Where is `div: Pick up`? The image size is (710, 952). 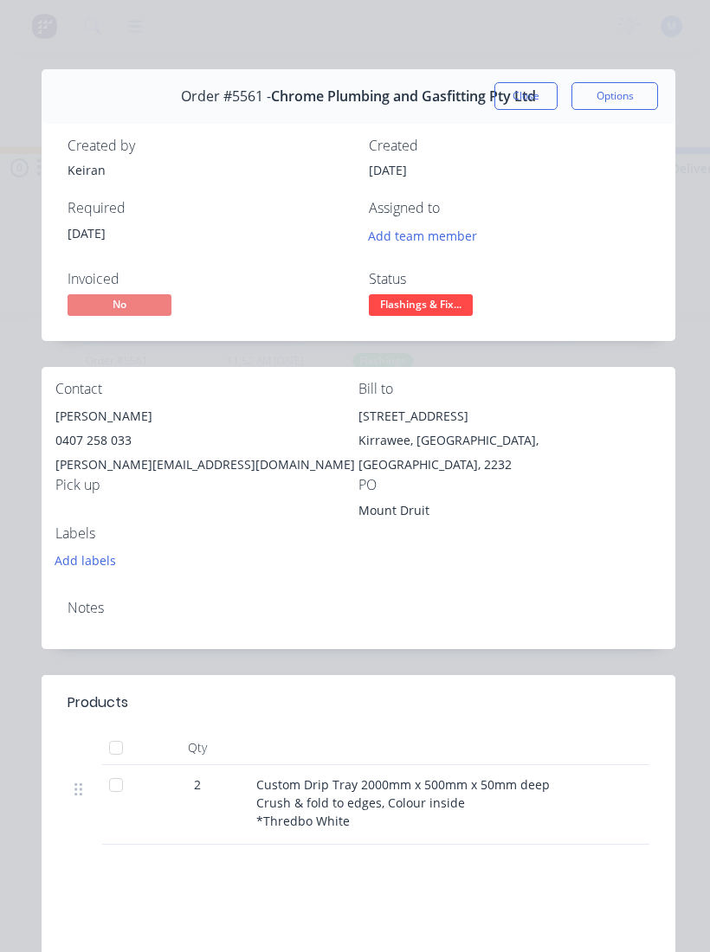
div: Pick up is located at coordinates (207, 485).